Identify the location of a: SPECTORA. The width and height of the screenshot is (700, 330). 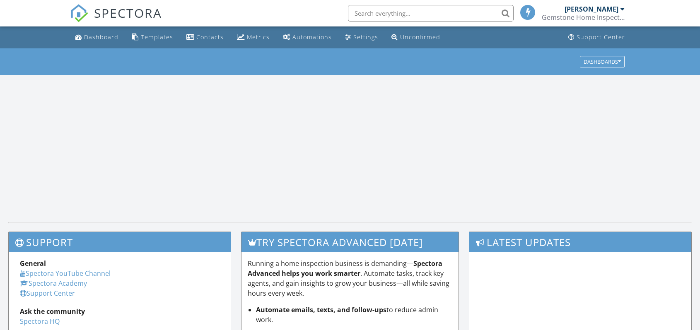
(116, 20).